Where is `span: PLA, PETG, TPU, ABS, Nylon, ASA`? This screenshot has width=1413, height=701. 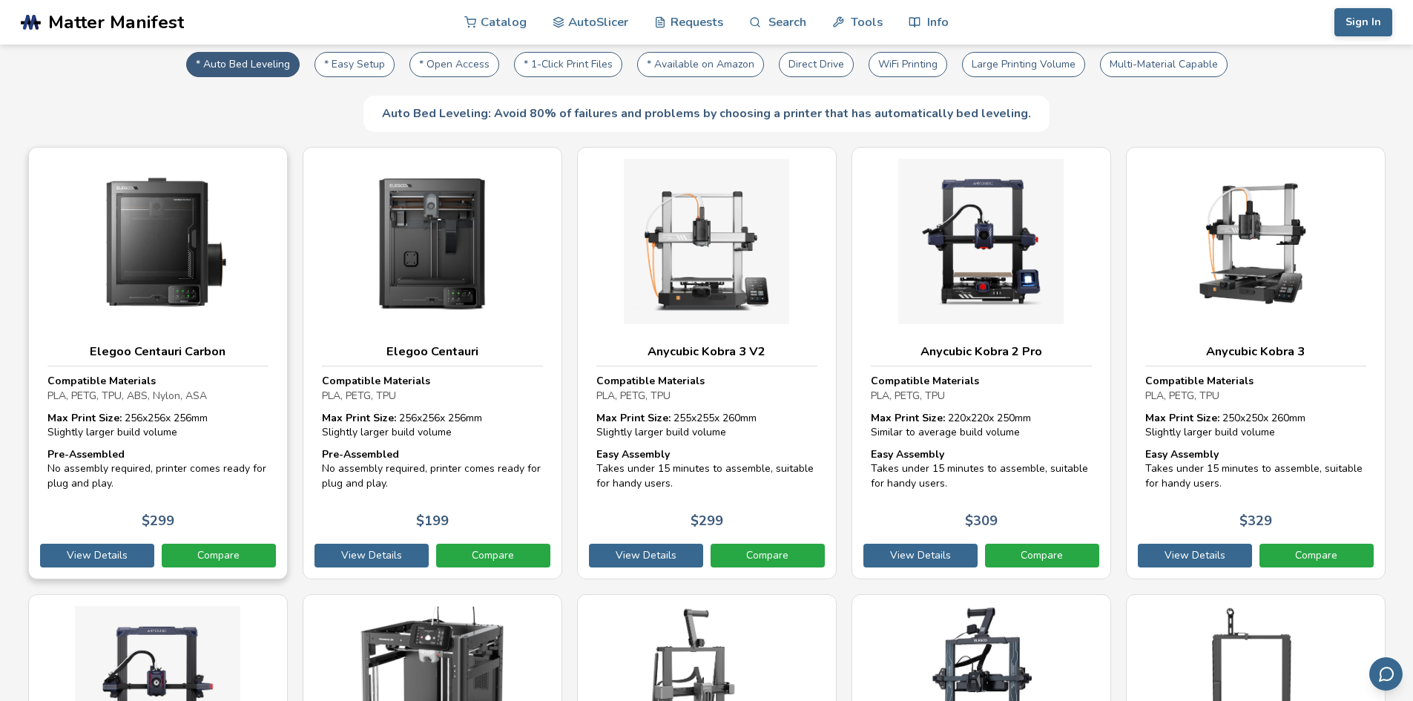 span: PLA, PETG, TPU, ABS, Nylon, ASA is located at coordinates (127, 395).